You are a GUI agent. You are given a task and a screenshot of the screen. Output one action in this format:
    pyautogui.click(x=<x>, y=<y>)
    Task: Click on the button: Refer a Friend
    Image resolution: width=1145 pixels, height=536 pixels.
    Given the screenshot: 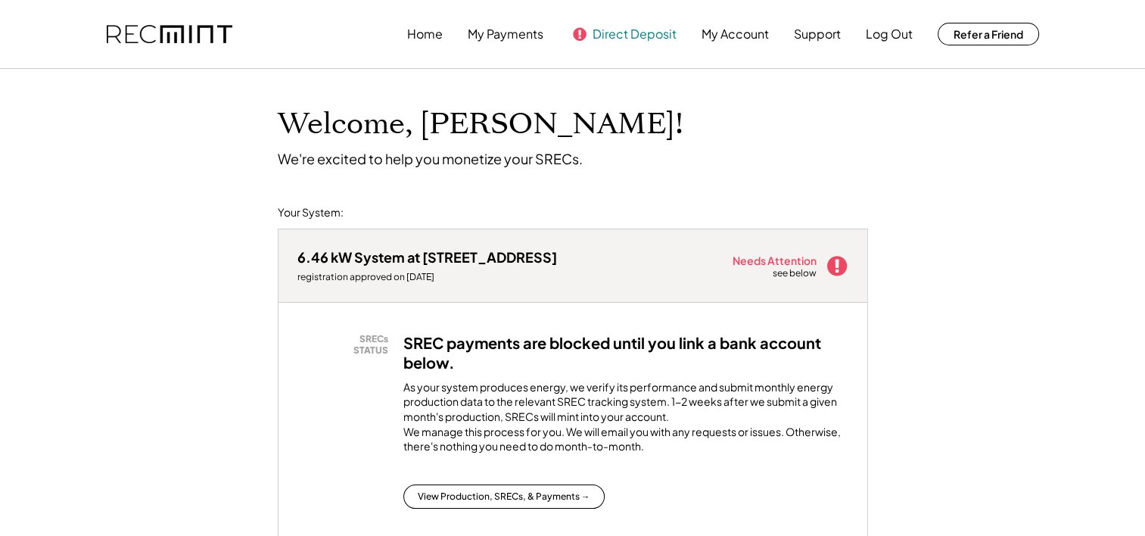 What is the action you would take?
    pyautogui.click(x=988, y=34)
    